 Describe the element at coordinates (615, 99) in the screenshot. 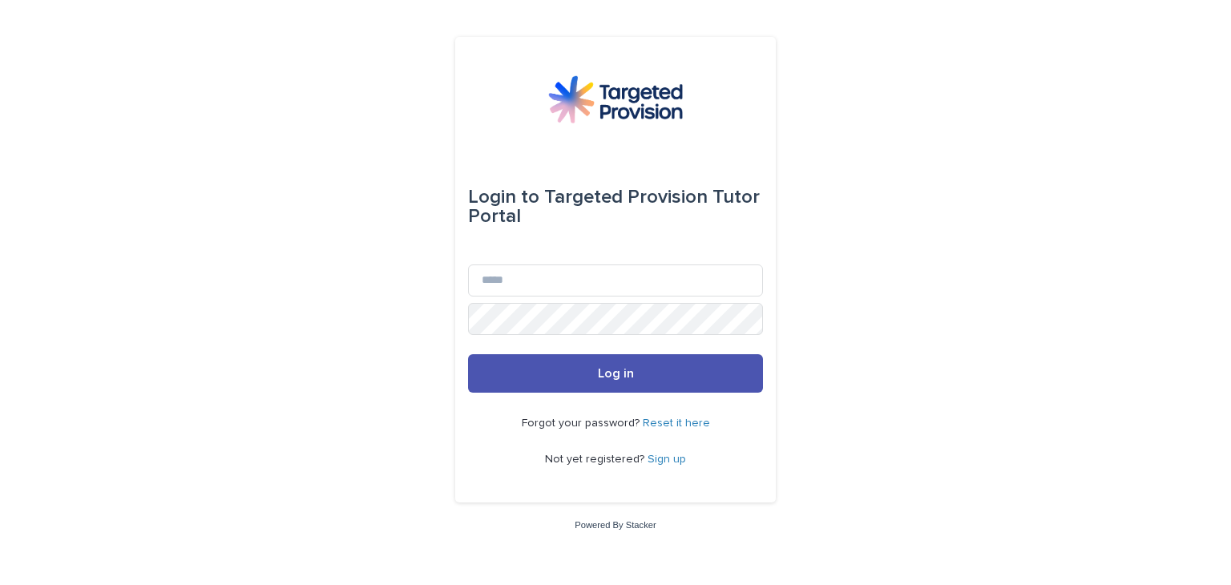

I see `img: M5nRWzHhSzIhMunXDL62` at that location.